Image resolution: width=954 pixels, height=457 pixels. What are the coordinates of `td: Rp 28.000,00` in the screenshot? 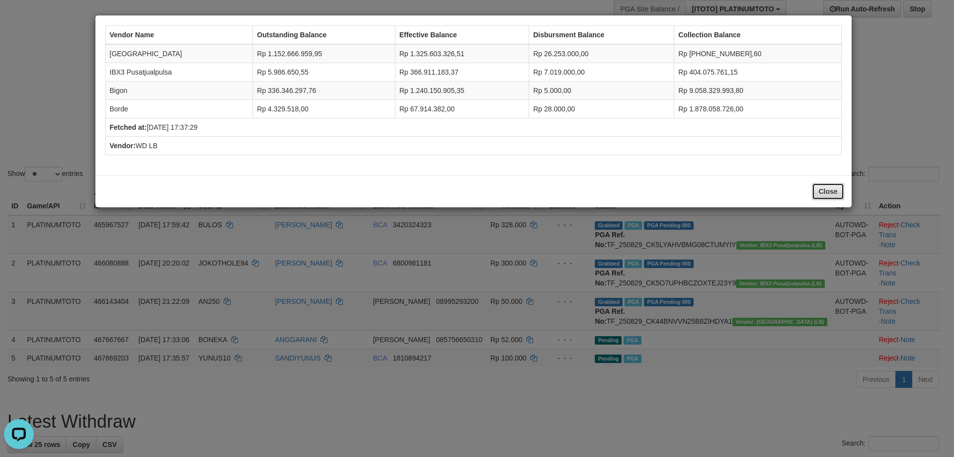 It's located at (602, 109).